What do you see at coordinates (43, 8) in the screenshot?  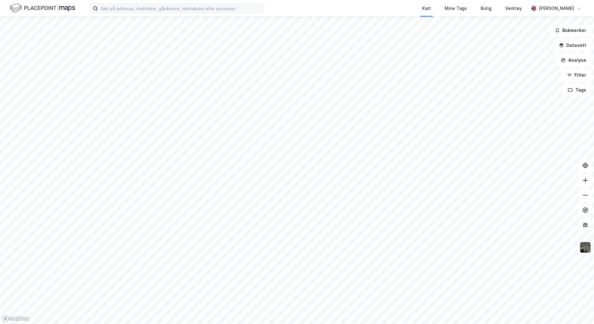 I see `img: logo.f888ab2527a4732fd821a326f86c7f29.svg` at bounding box center [43, 8].